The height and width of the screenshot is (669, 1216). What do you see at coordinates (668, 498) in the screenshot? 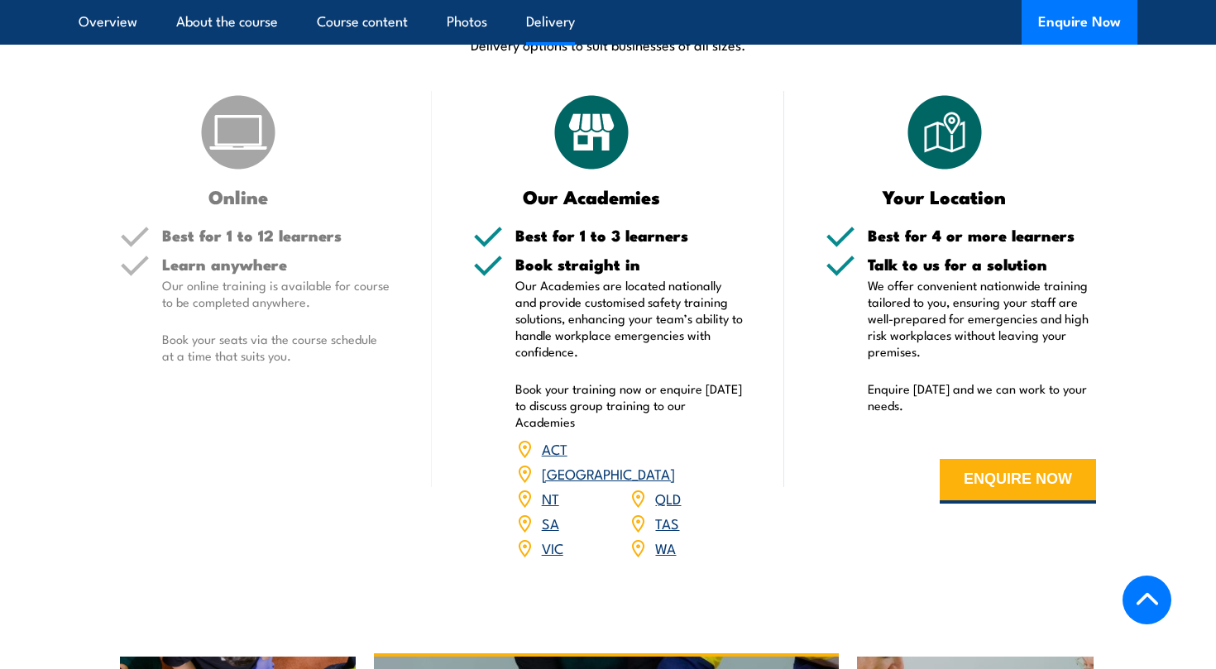
I see `a: QLD` at bounding box center [668, 498].